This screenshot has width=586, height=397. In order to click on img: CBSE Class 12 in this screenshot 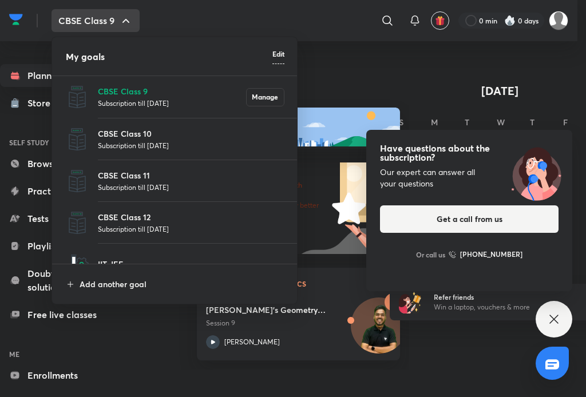, I will do `click(77, 223)`.